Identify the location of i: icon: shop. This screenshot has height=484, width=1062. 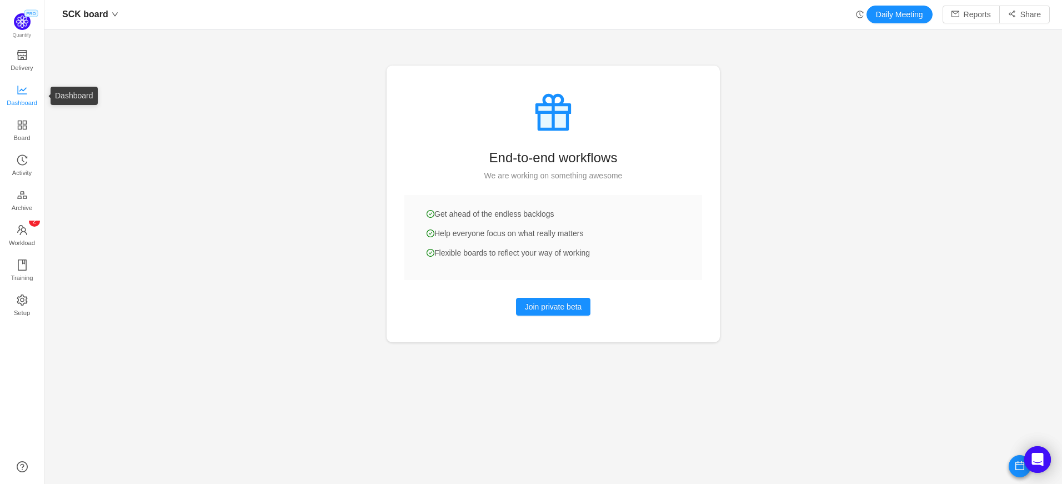
(22, 55).